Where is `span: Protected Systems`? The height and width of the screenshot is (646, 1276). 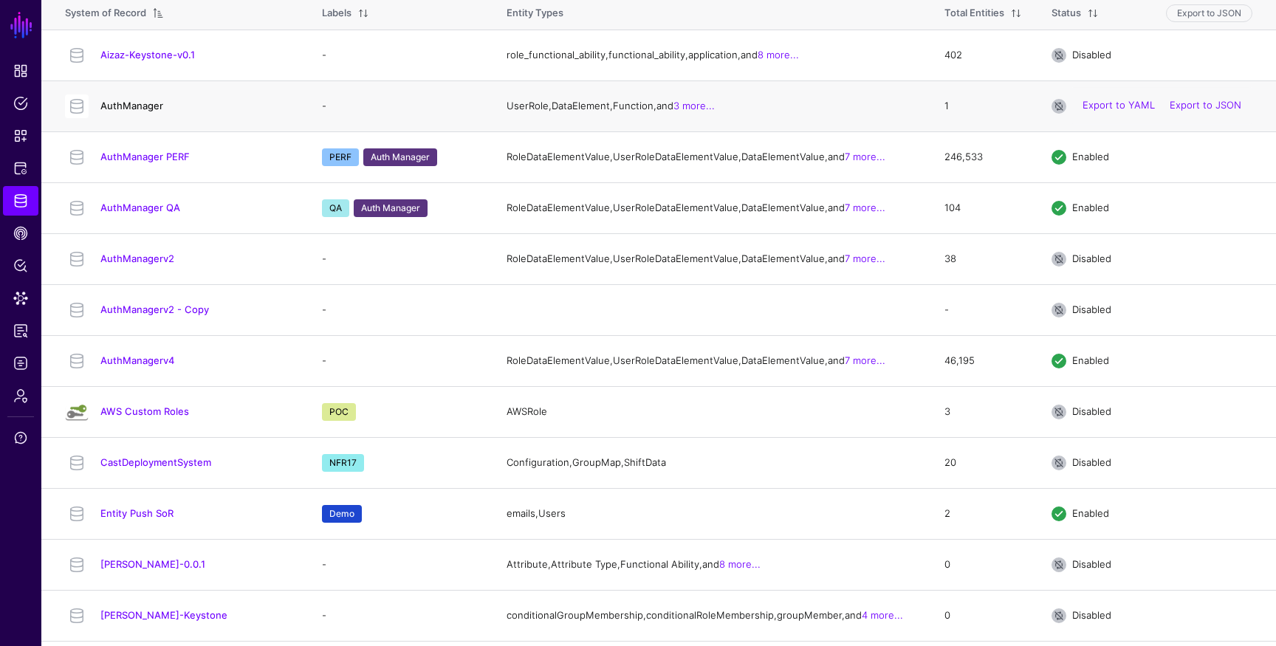 span: Protected Systems is located at coordinates (21, 168).